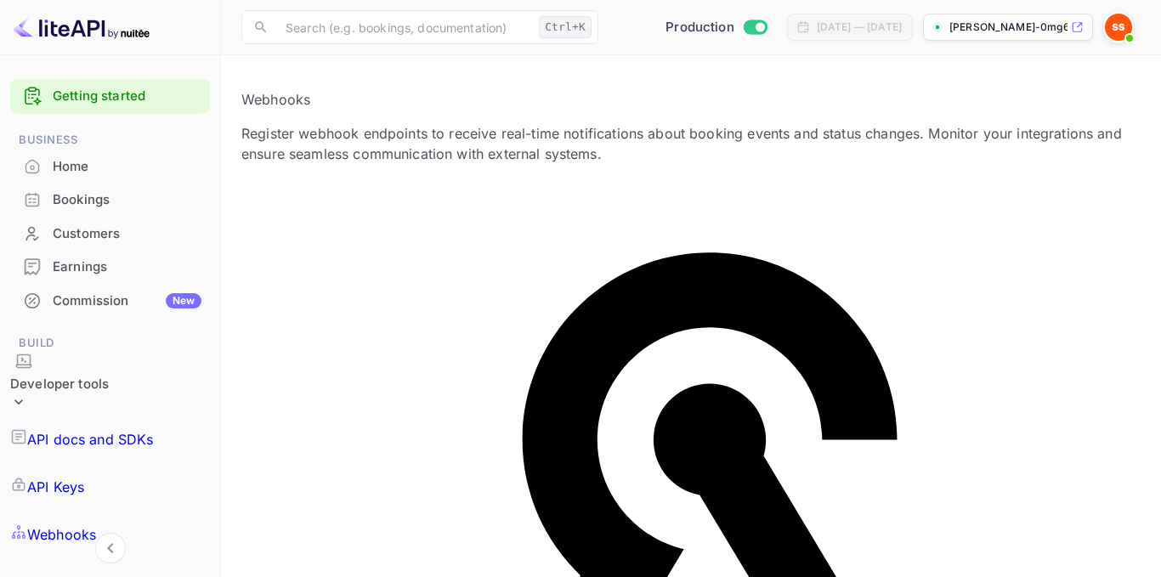 Image resolution: width=1161 pixels, height=577 pixels. Describe the element at coordinates (110, 233) in the screenshot. I see `a: Customers` at that location.